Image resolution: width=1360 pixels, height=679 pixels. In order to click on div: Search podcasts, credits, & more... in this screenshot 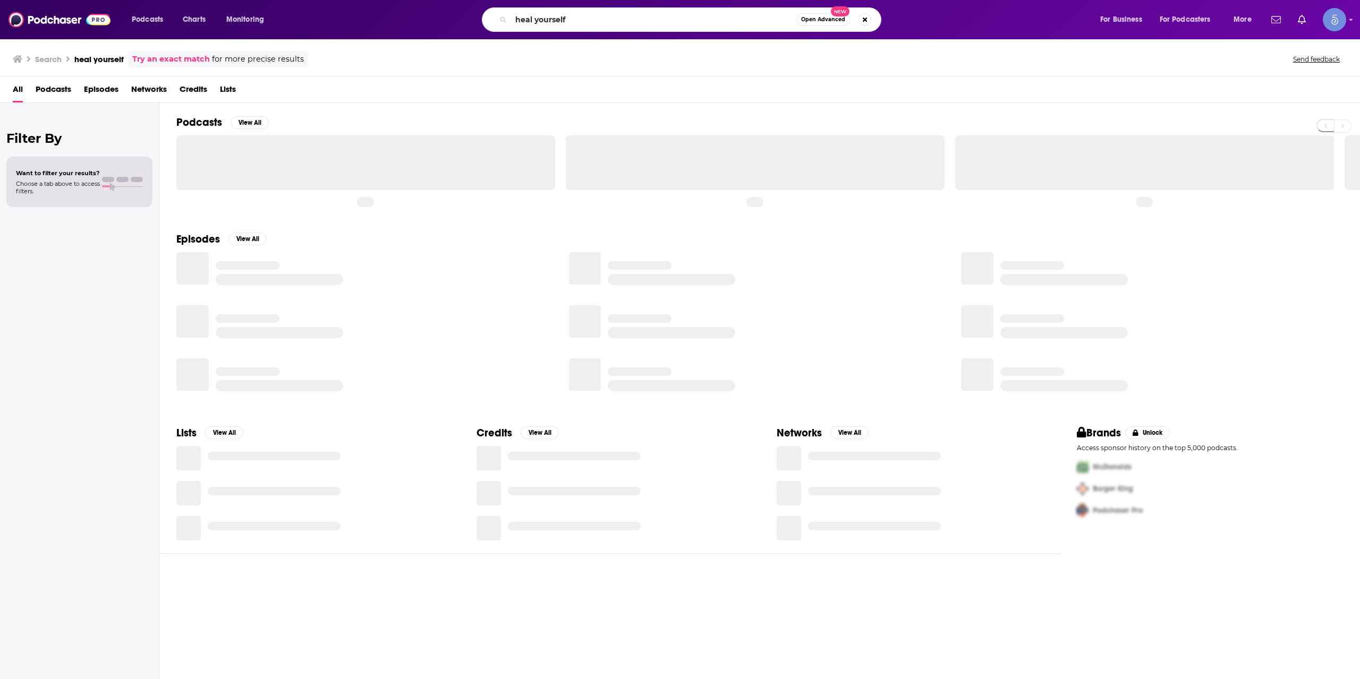, I will do `click(692, 20)`.